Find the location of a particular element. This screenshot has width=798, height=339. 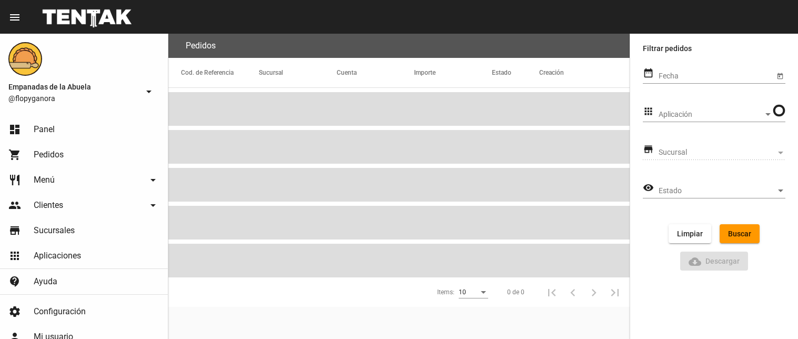

input: Fecha is located at coordinates (716, 76).